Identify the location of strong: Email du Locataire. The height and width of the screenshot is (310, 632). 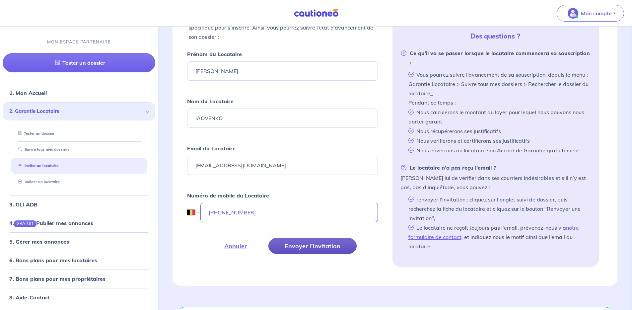
(211, 148).